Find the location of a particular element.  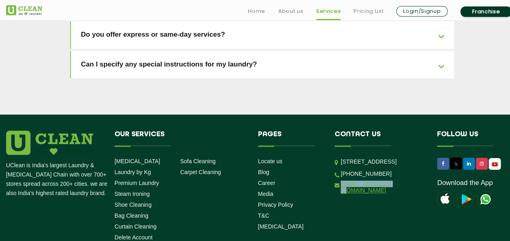

a: Blog is located at coordinates (264, 172).